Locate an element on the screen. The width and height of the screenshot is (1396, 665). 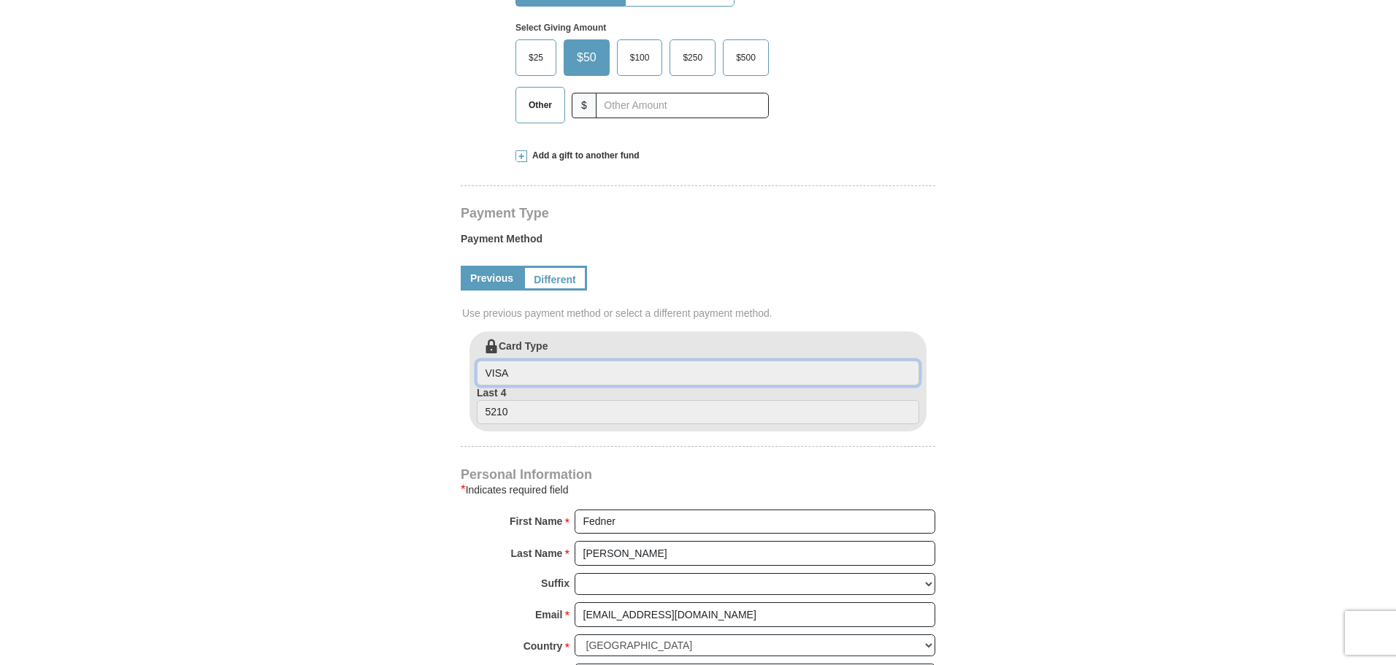
span: $250 is located at coordinates (692, 58).